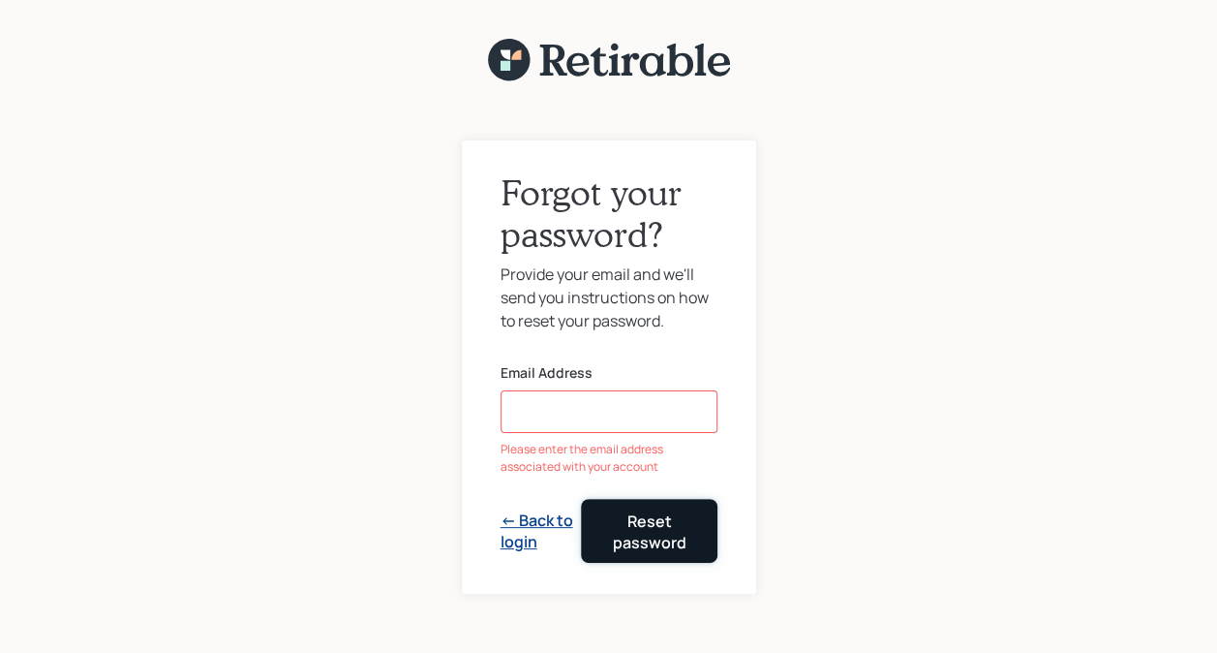  I want to click on div: Provide your email and we'll send you instructions on how to reset your password., so click(609, 297).